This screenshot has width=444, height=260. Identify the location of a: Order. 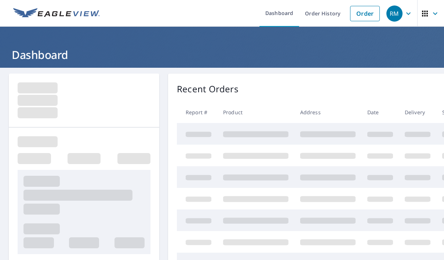
(364, 14).